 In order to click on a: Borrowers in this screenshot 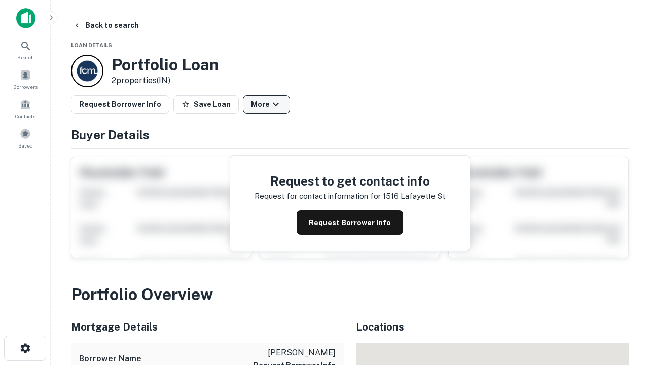, I will do `click(25, 79)`.